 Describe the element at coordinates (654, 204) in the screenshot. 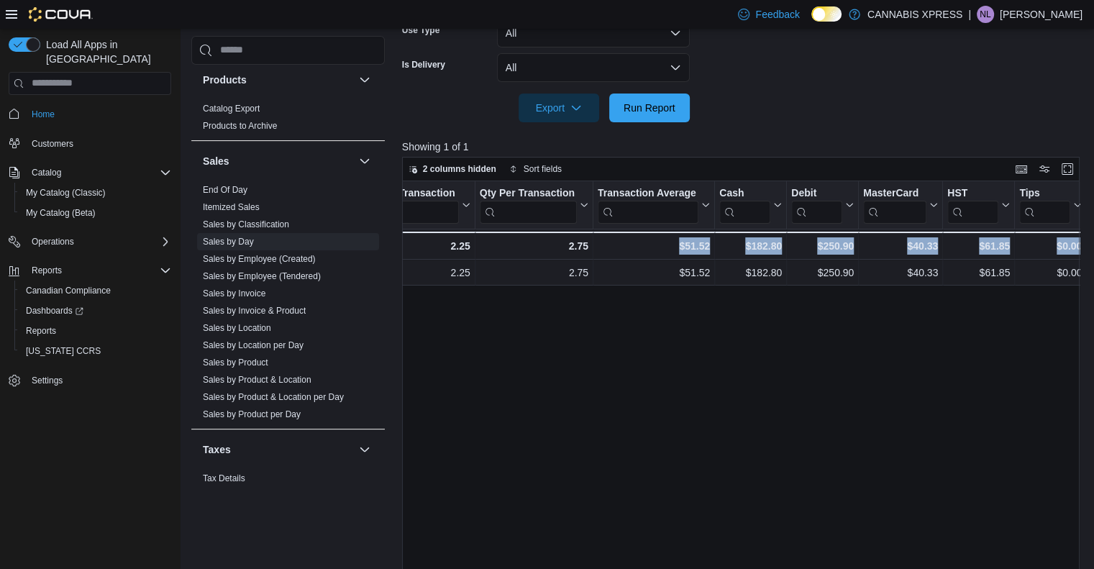

I see `button: Transaction Average` at that location.